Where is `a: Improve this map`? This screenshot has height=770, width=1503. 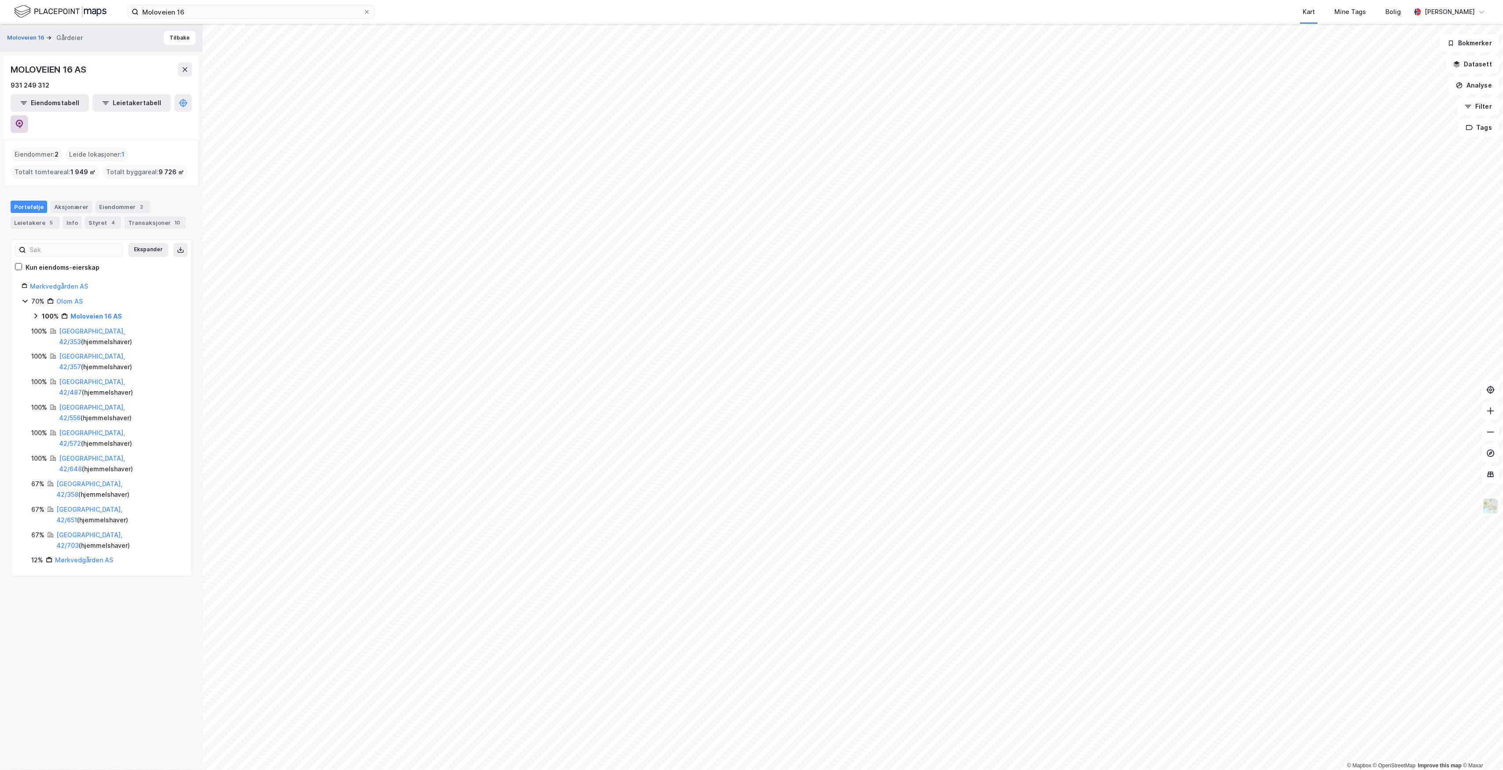 a: Improve this map is located at coordinates (1439, 766).